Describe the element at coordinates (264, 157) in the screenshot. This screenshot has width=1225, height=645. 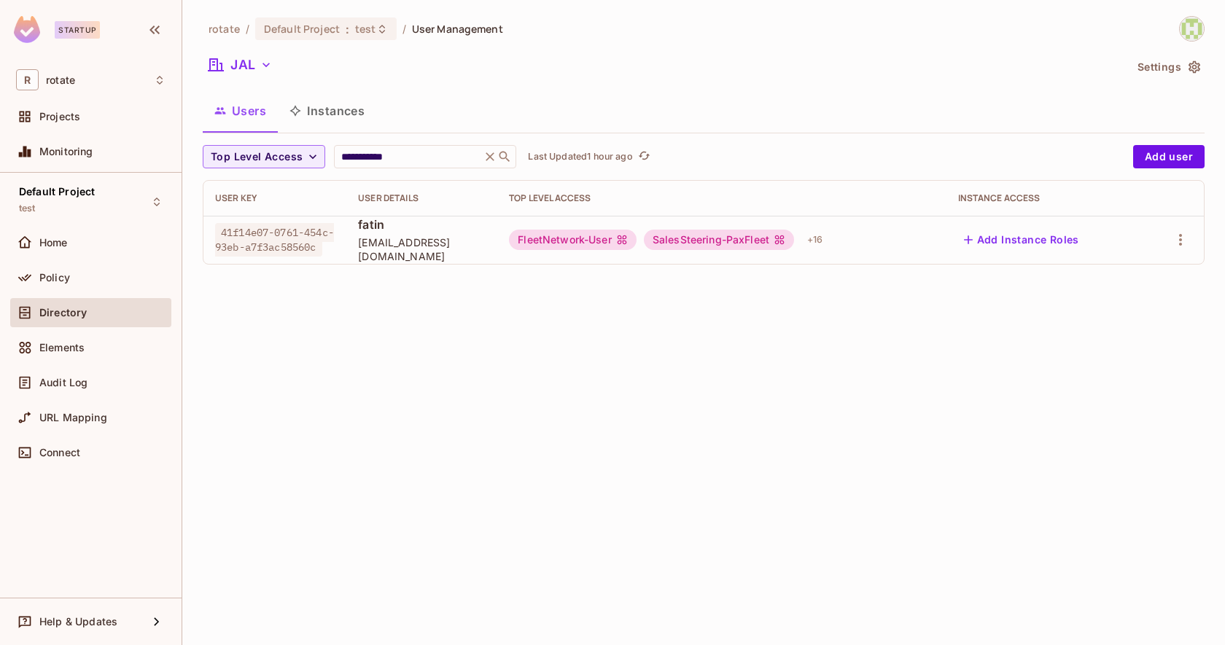
I see `button: Top Level Access` at that location.